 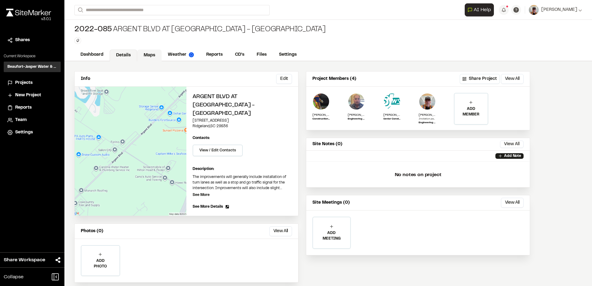 I want to click on span: Shares, so click(x=22, y=40).